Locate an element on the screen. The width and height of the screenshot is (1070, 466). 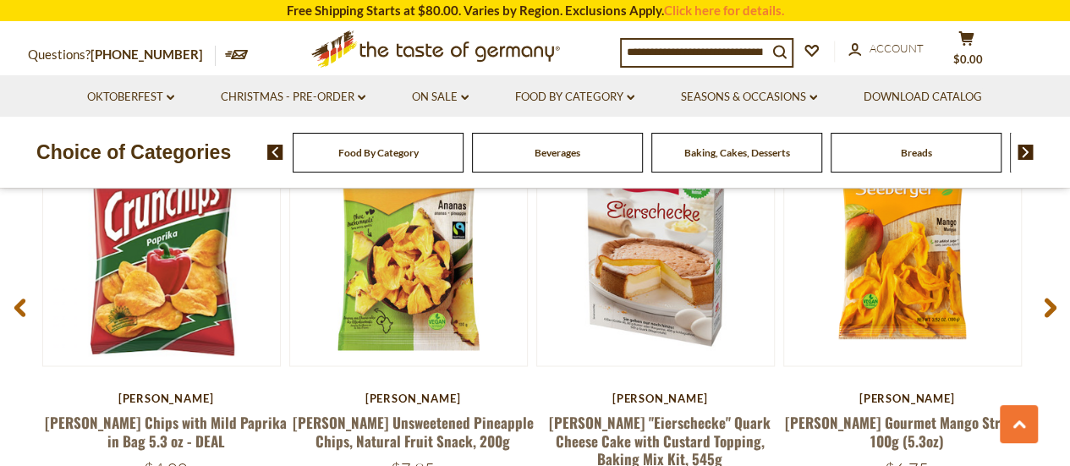
img: Seeberger Gourmet Mango Stripes, 100g (5.3oz) is located at coordinates (903, 247).